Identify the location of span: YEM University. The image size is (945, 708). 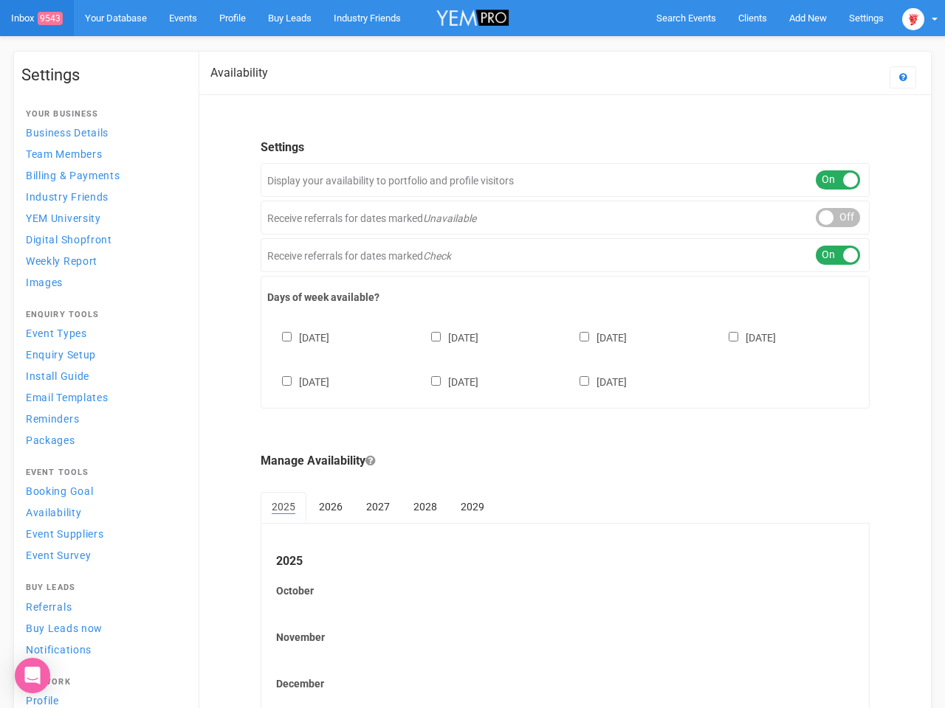
(63, 218).